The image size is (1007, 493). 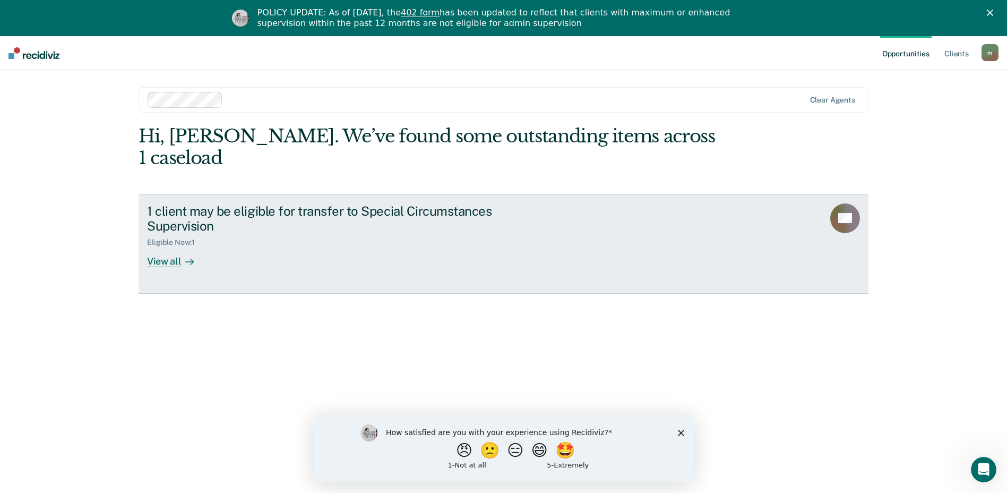 I want to click on div: Clear agents, so click(x=833, y=100).